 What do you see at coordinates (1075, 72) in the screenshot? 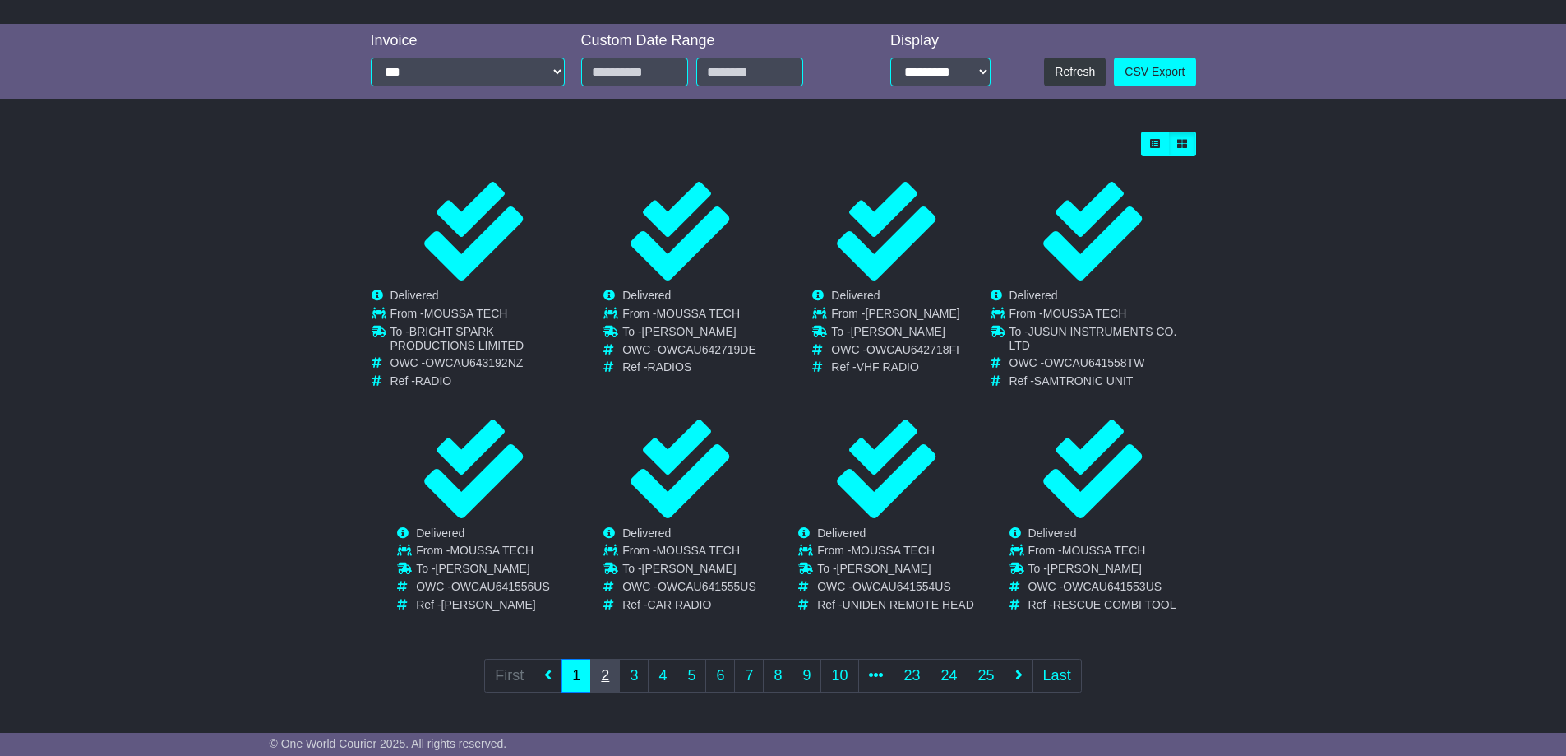
I see `button: Refresh` at bounding box center [1075, 72].